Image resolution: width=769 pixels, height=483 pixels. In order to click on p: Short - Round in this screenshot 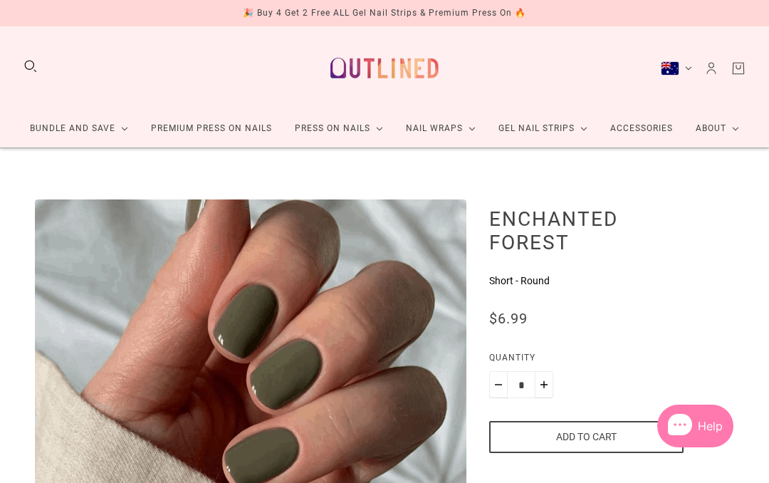, I will do `click(586, 281)`.